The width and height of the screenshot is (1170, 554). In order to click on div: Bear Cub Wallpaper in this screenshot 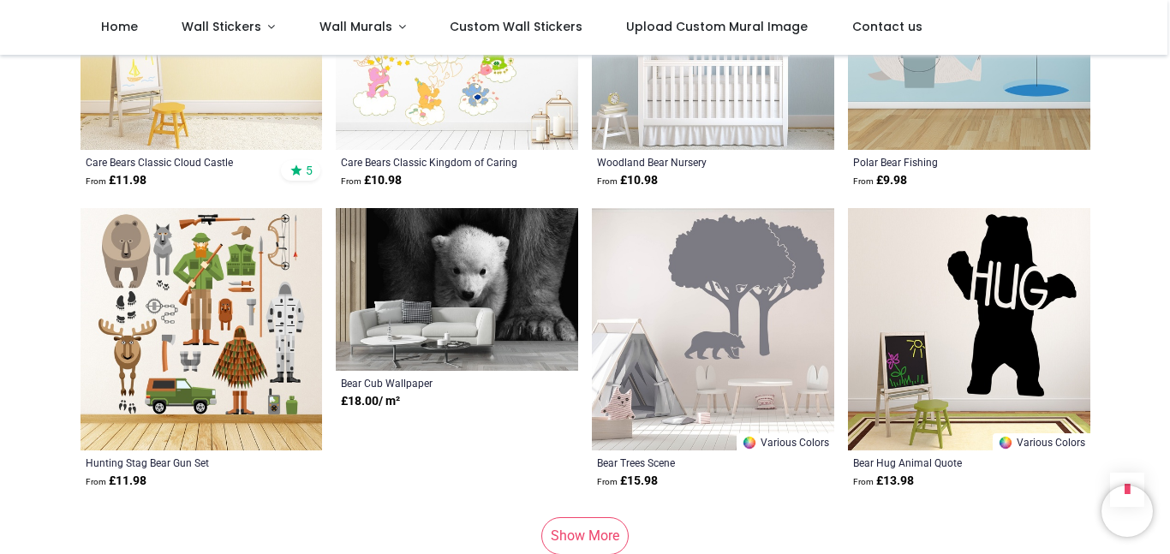, I will do `click(433, 383)`.